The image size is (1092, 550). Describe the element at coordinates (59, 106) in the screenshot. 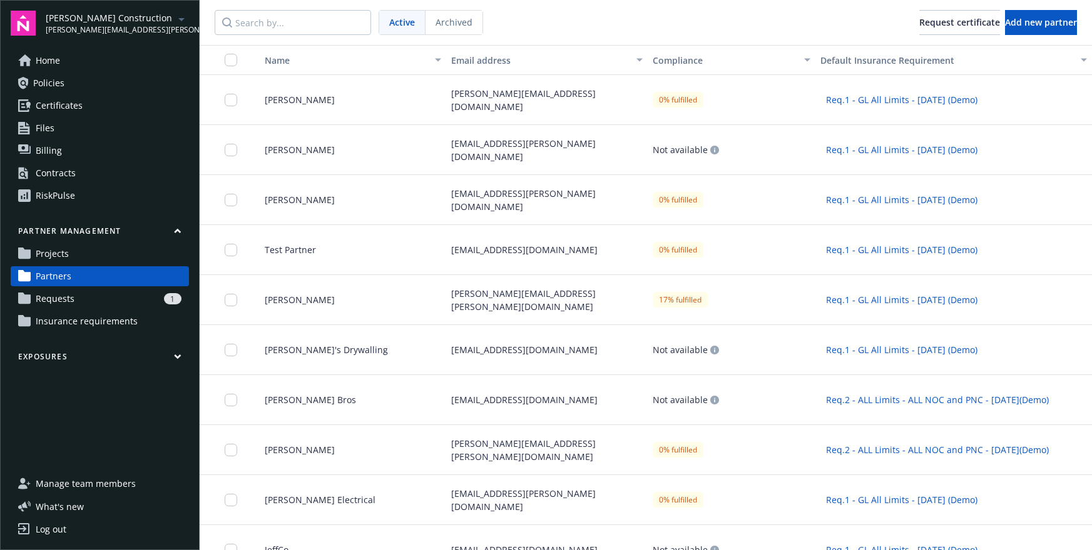

I see `span: Certificates` at that location.